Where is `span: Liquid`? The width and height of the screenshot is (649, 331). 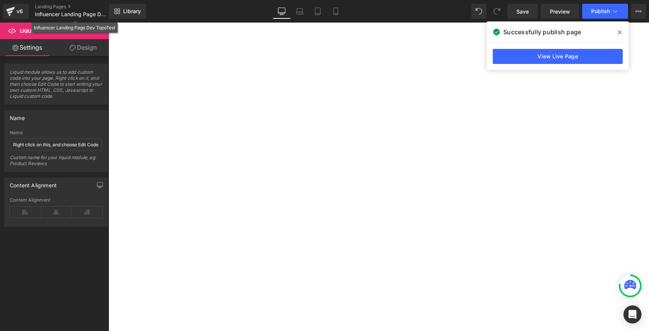
span: Liquid is located at coordinates (28, 31).